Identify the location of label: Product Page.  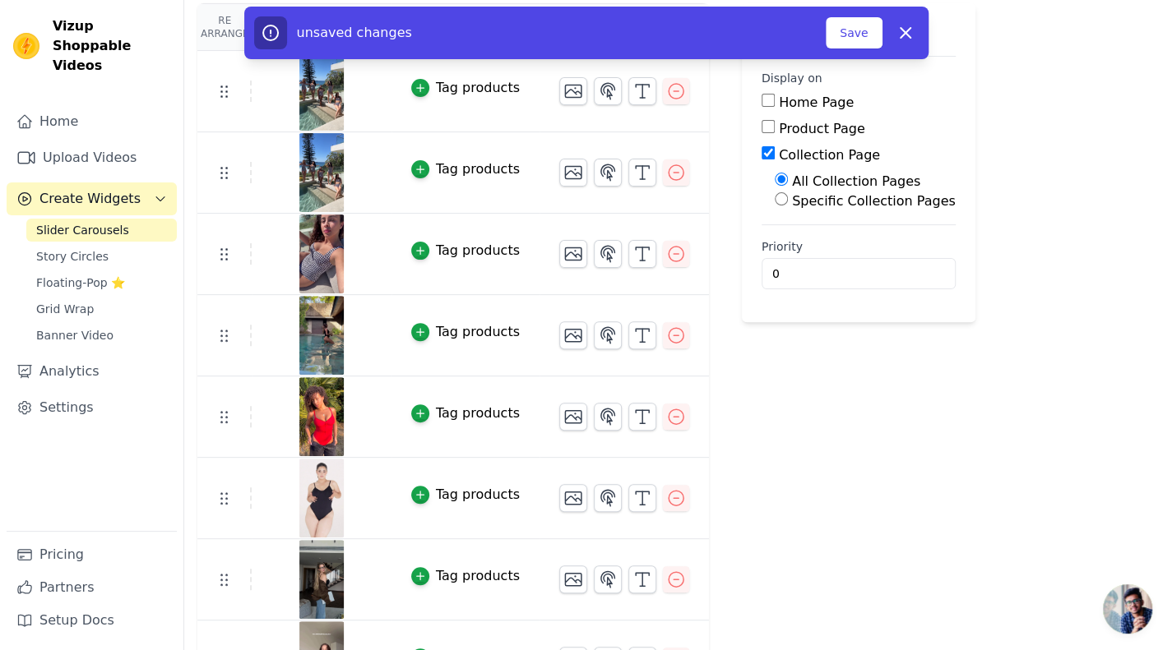
(821, 128).